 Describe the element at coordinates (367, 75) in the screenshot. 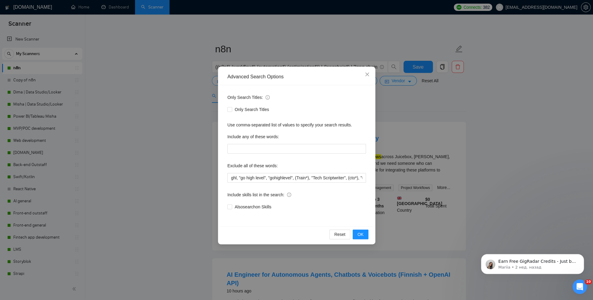

I see `button: Close` at that location.